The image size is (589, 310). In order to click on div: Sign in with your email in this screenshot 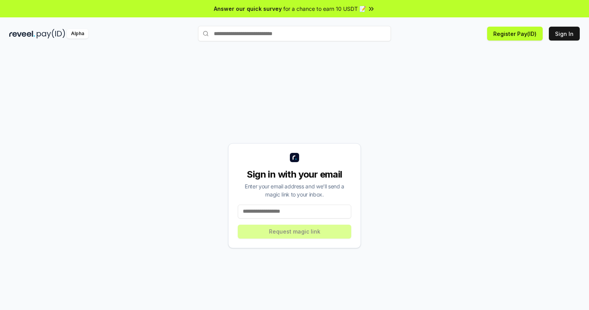, I will do `click(294, 174)`.